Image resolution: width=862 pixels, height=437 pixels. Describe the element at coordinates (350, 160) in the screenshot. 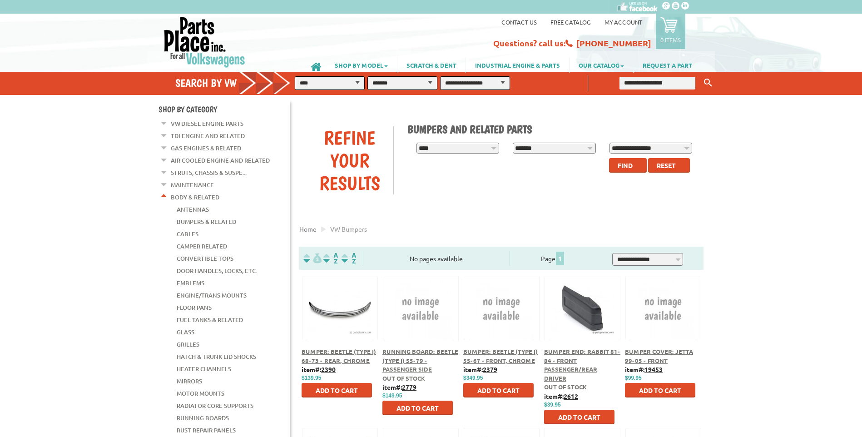

I see `div: Refine Your Results` at that location.